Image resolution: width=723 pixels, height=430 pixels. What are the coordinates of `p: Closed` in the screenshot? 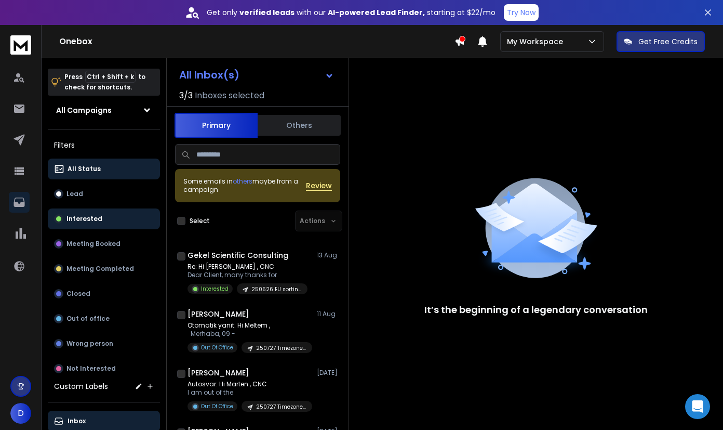 It's located at (78, 294).